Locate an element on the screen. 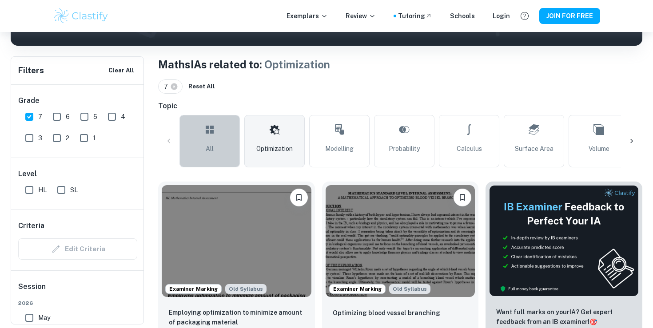 This screenshot has width=653, height=328. h6: Filters is located at coordinates (31, 71).